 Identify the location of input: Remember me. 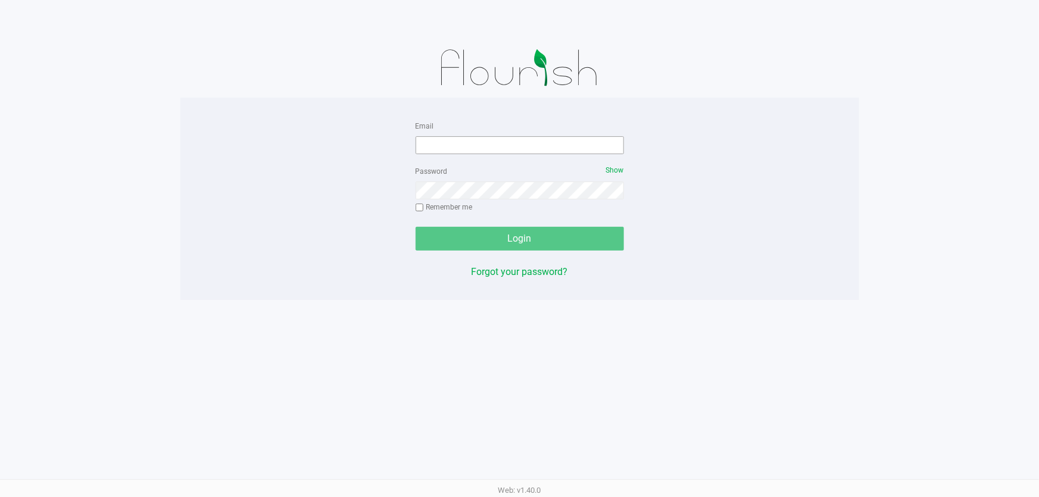
(420, 208).